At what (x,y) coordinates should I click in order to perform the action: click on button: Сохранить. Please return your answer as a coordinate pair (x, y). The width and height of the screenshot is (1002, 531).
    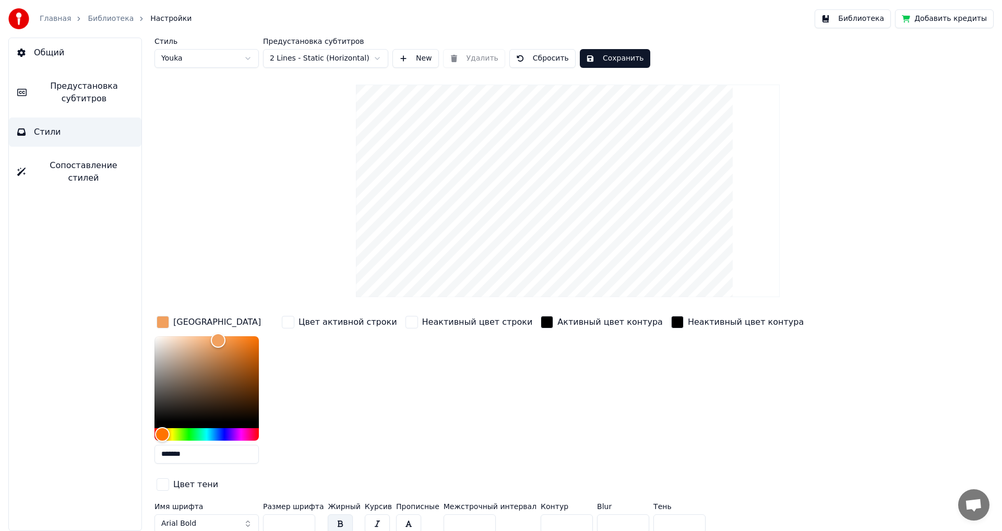
    Looking at the image, I should click on (615, 58).